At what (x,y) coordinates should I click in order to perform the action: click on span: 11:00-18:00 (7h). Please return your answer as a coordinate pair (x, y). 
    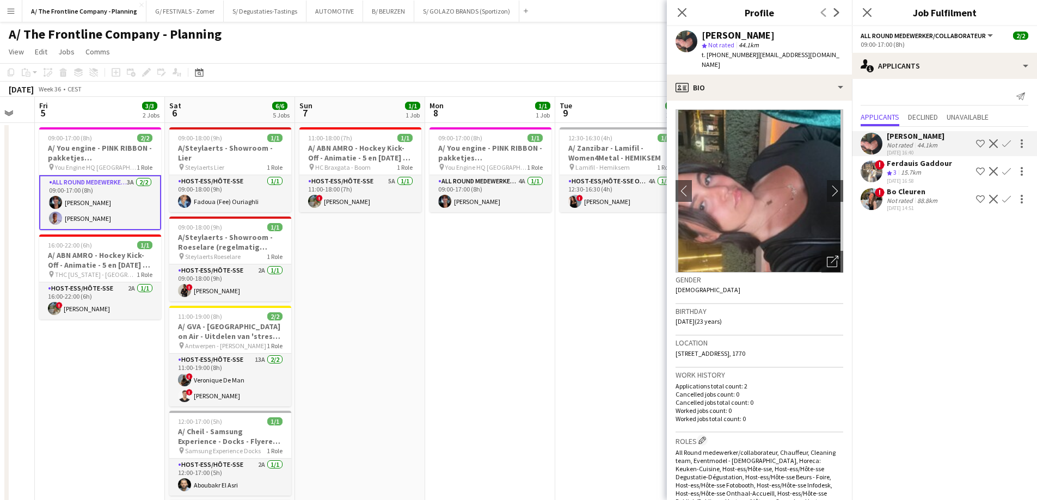
    Looking at the image, I should click on (330, 138).